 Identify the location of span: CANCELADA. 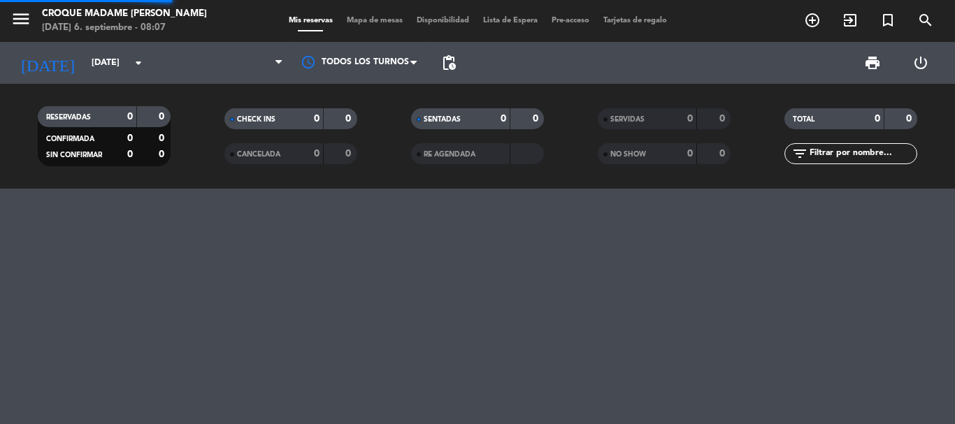
(259, 154).